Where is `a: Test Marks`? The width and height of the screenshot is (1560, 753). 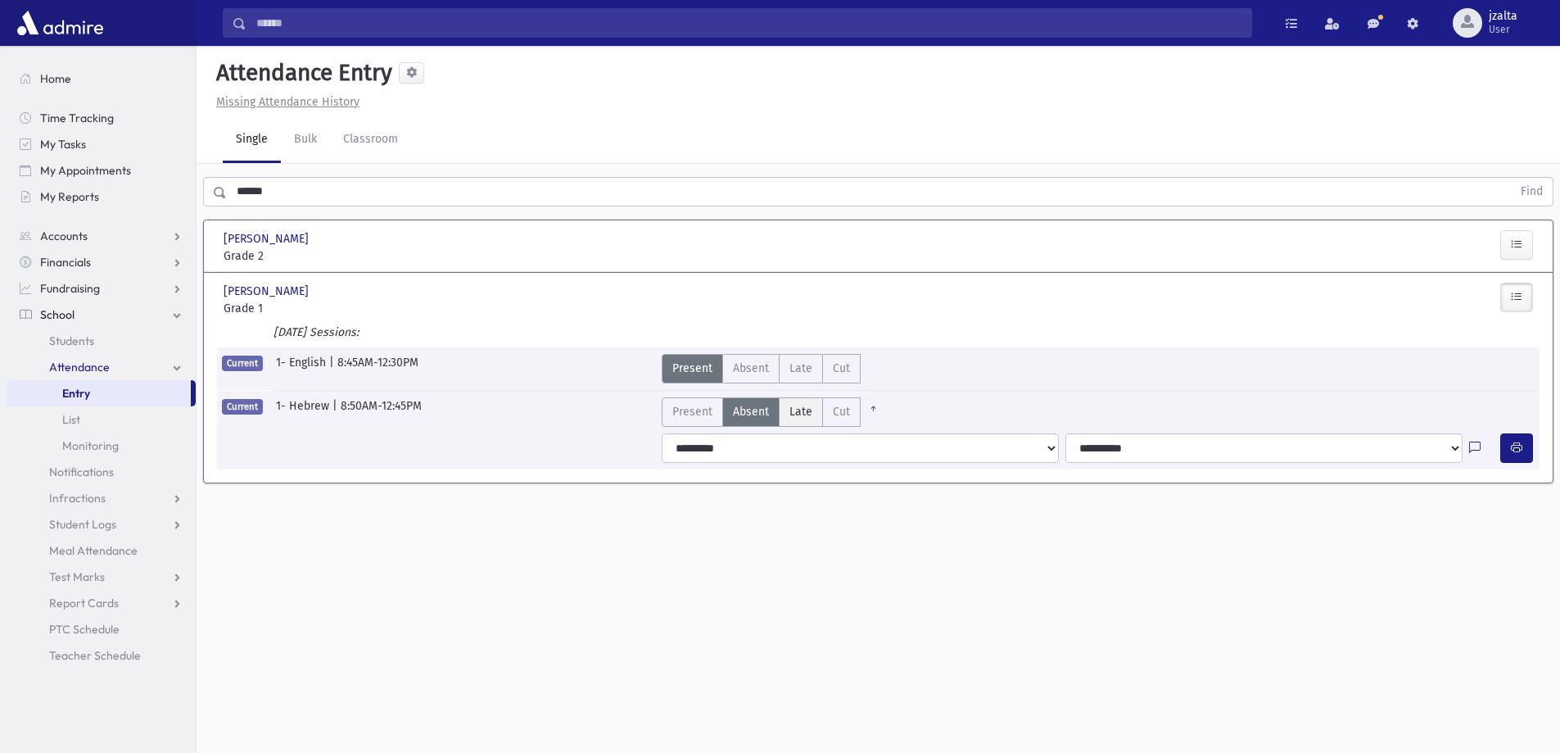 a: Test Marks is located at coordinates (101, 577).